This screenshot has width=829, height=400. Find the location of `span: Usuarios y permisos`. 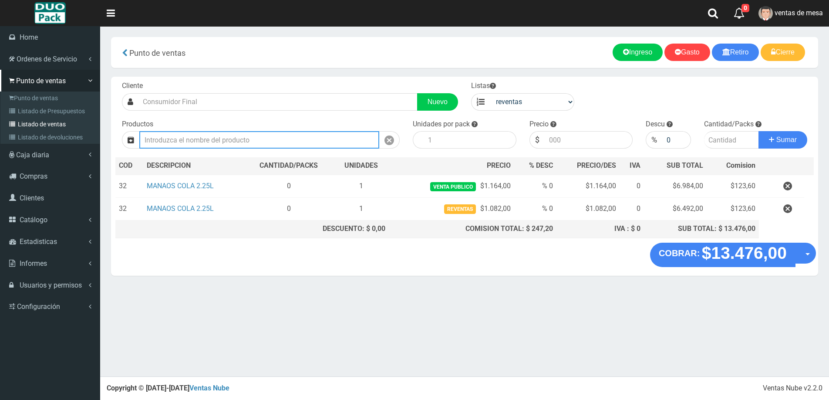

span: Usuarios y permisos is located at coordinates (51, 285).